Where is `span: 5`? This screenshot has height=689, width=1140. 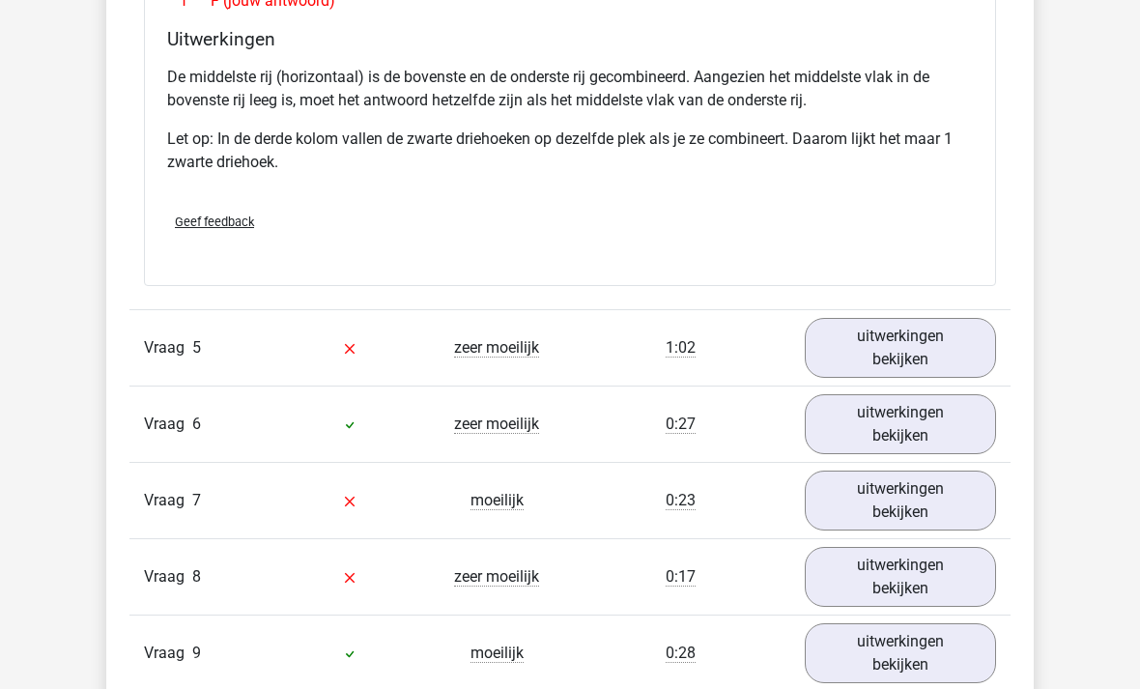 span: 5 is located at coordinates (196, 347).